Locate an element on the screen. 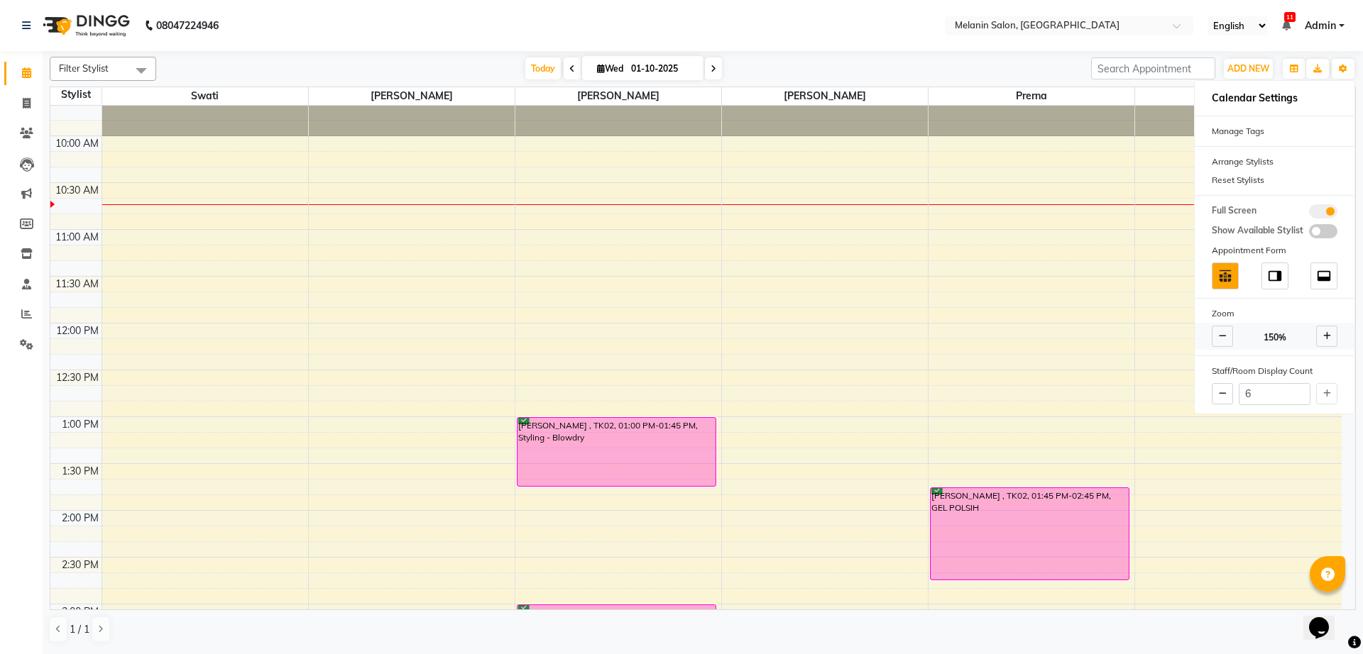 The image size is (1363, 654). div: 1:00 PM is located at coordinates (80, 424).